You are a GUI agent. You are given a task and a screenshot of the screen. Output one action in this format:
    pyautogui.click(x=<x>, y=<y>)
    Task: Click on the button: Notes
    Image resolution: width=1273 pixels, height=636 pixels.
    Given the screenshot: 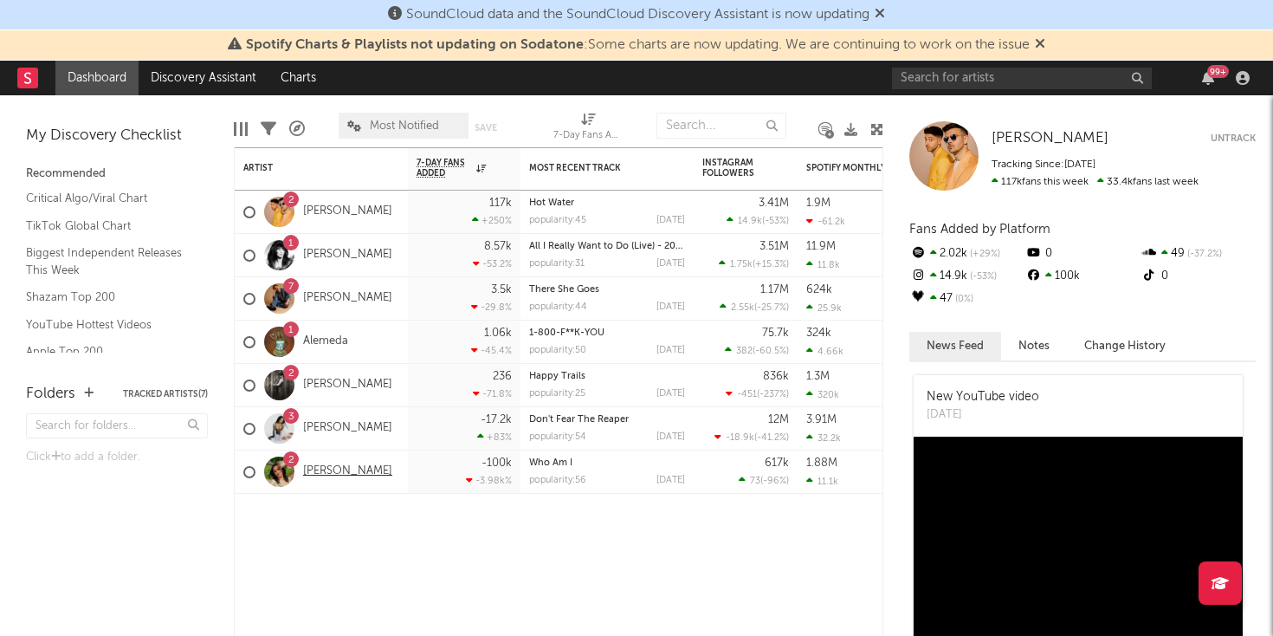 What is the action you would take?
    pyautogui.click(x=1034, y=346)
    